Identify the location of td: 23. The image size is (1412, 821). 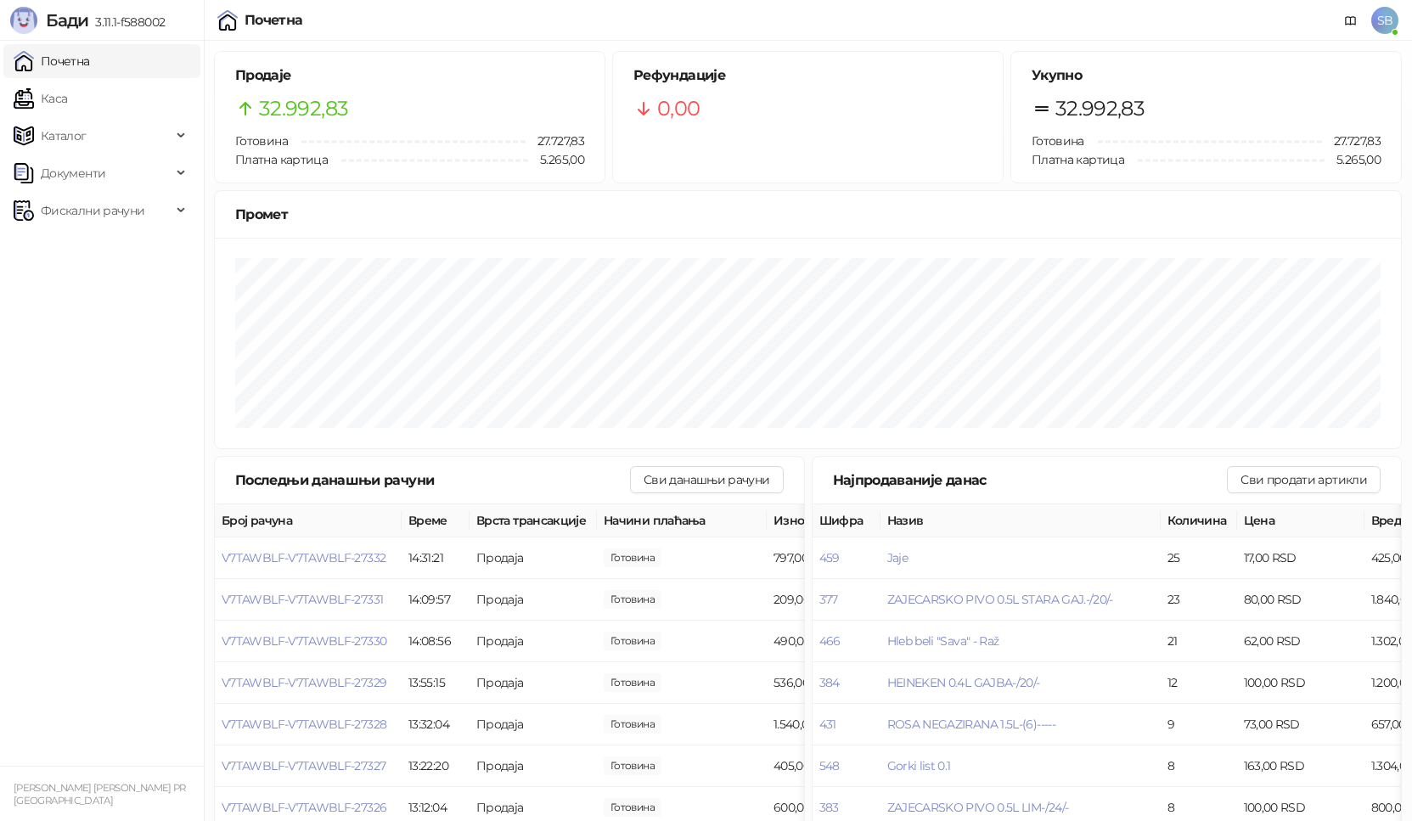
(1198, 599).